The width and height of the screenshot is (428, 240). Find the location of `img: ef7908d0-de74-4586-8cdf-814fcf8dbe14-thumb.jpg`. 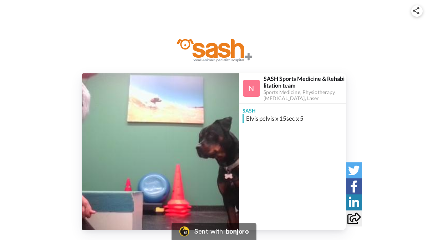

img: ef7908d0-de74-4586-8cdf-814fcf8dbe14-thumb.jpg is located at coordinates (160, 152).